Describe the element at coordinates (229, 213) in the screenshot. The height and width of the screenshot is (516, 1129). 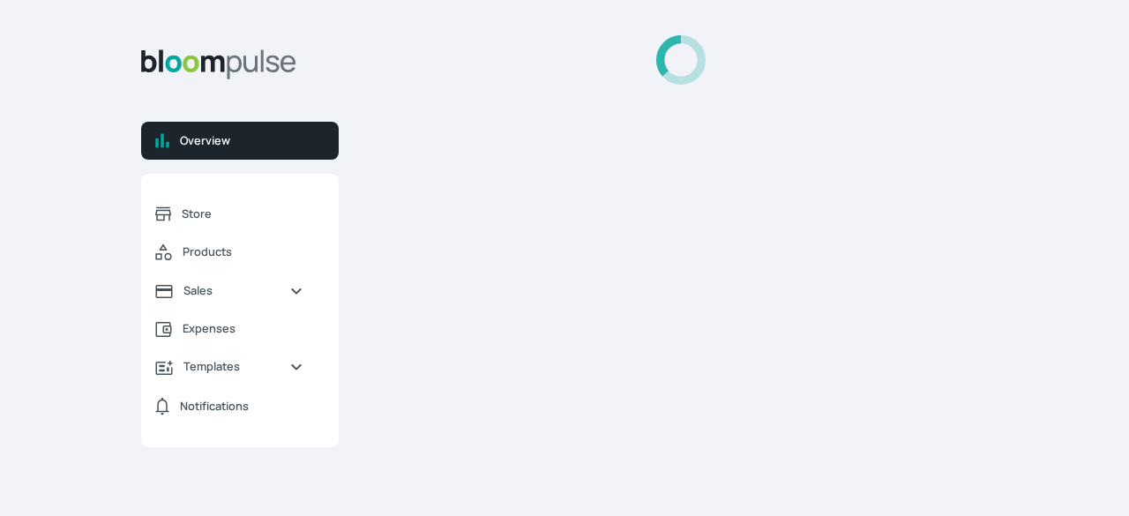
I see `a: Store` at that location.